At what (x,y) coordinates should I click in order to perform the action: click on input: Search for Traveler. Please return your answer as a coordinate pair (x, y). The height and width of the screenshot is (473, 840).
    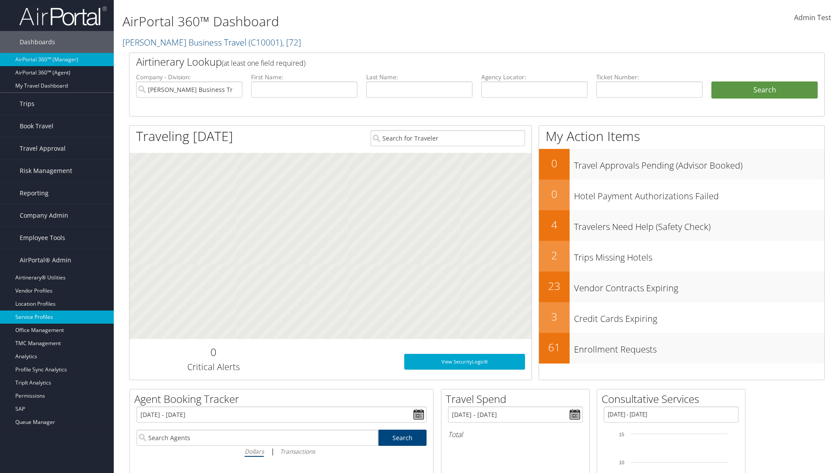
    Looking at the image, I should click on (448, 138).